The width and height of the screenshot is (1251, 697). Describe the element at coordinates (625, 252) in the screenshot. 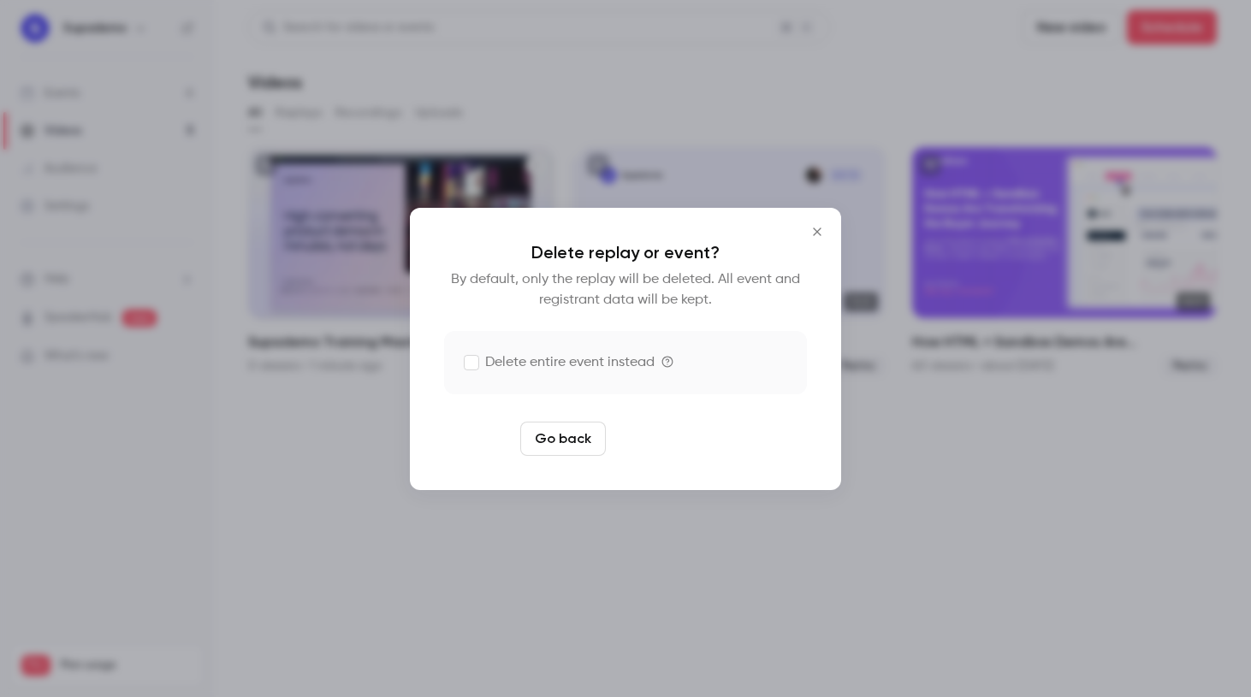

I see `p: Delete replay or event?` at that location.